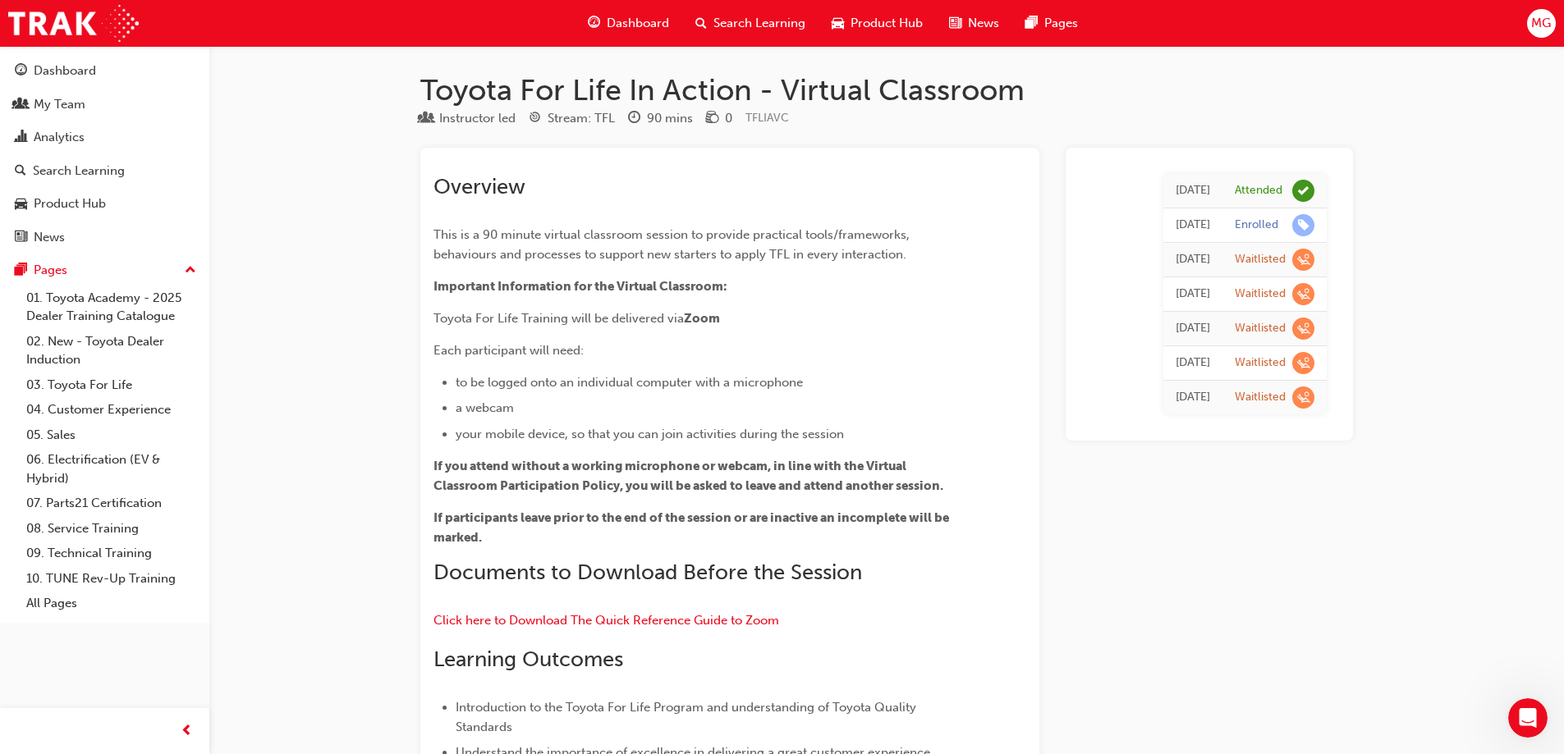 This screenshot has width=1564, height=754. I want to click on div: Stream: TFL, so click(581, 118).